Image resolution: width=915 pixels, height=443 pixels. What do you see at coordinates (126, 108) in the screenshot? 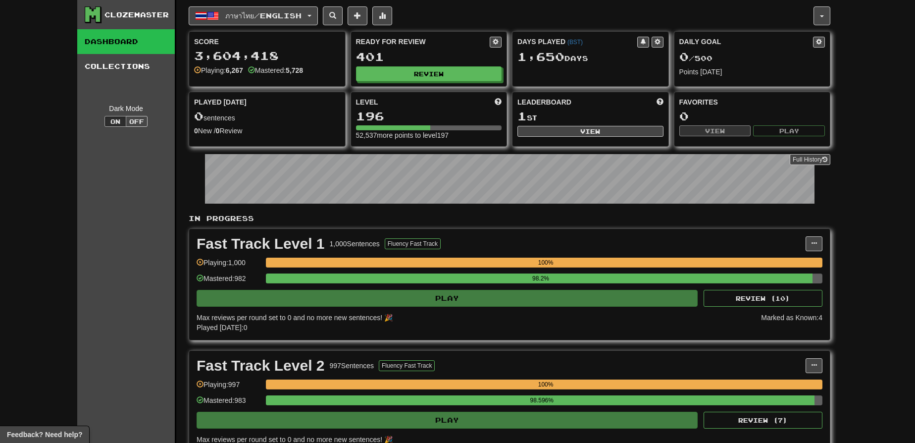
I see `div: Dark Mode` at bounding box center [126, 108].